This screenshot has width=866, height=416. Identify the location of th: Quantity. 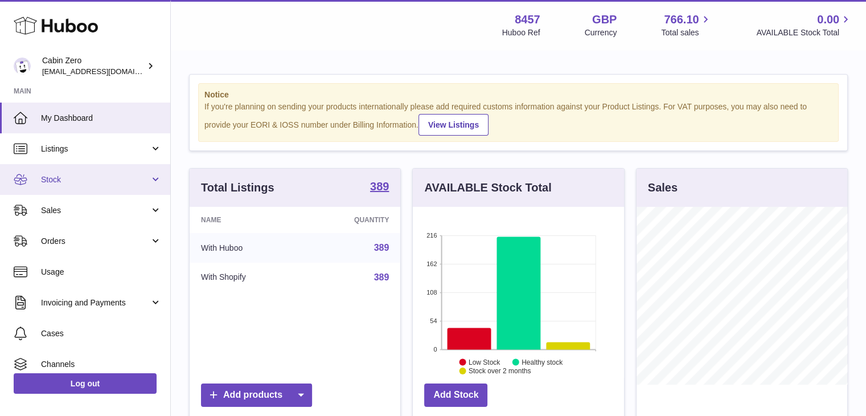
(352, 220).